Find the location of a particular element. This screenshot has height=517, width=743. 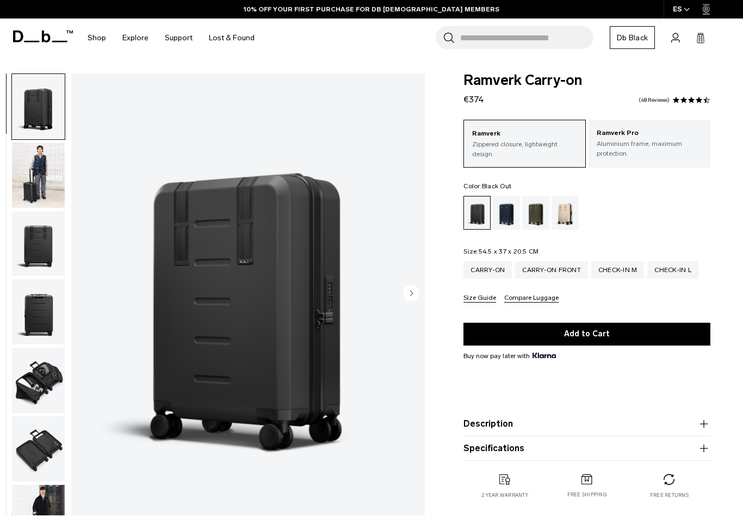

p: Ramverk Pro is located at coordinates (650, 133).